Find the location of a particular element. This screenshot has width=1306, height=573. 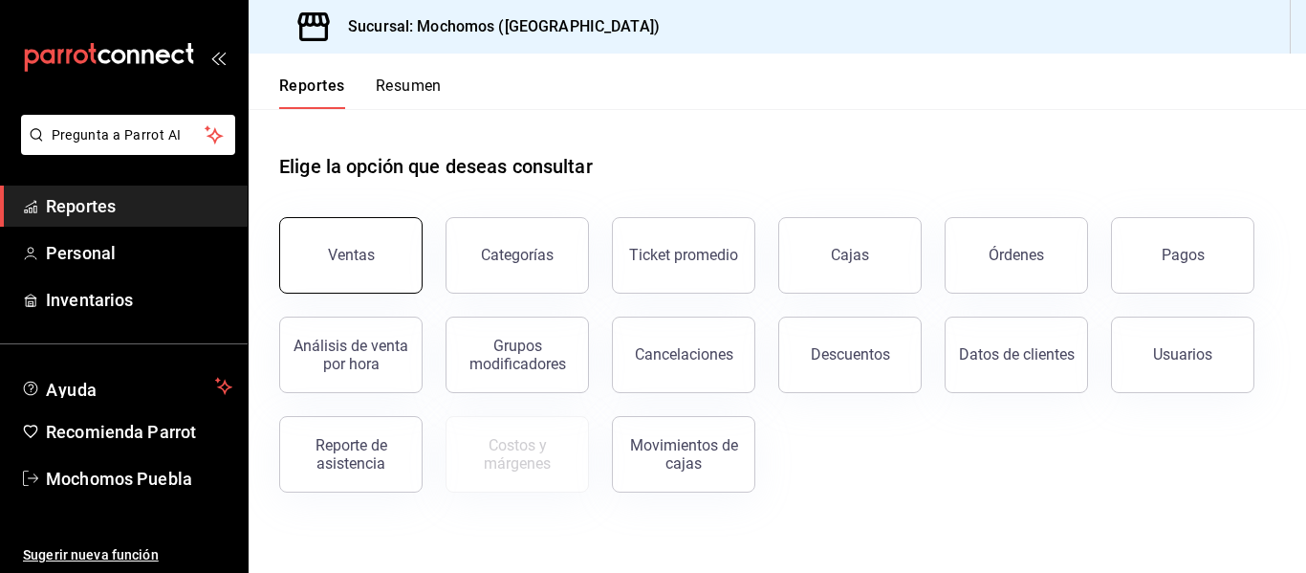

div: Datos de clientes is located at coordinates (1016, 354).